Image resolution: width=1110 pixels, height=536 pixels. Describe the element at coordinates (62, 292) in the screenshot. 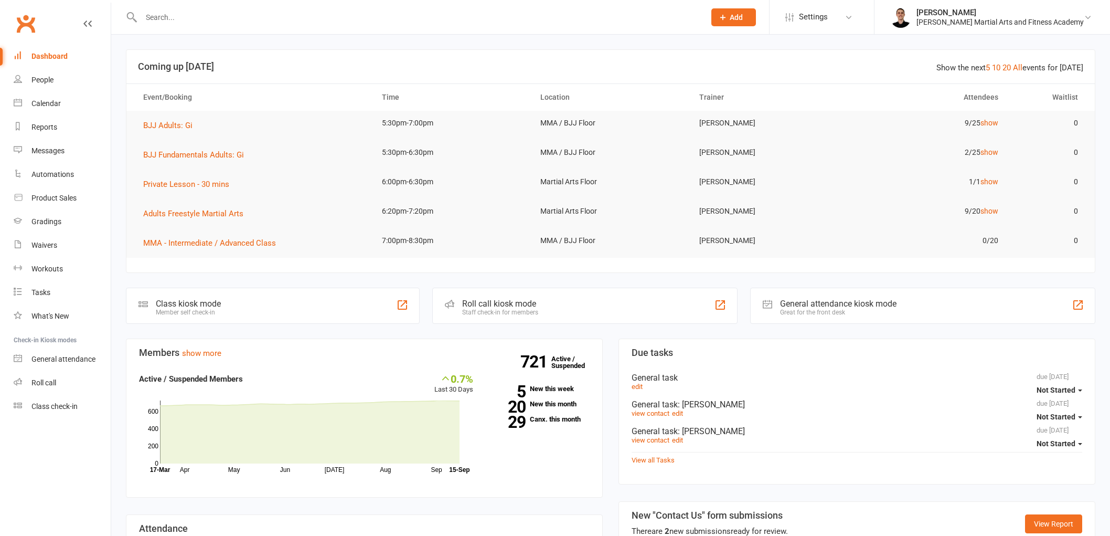

I see `a: Tasks` at that location.